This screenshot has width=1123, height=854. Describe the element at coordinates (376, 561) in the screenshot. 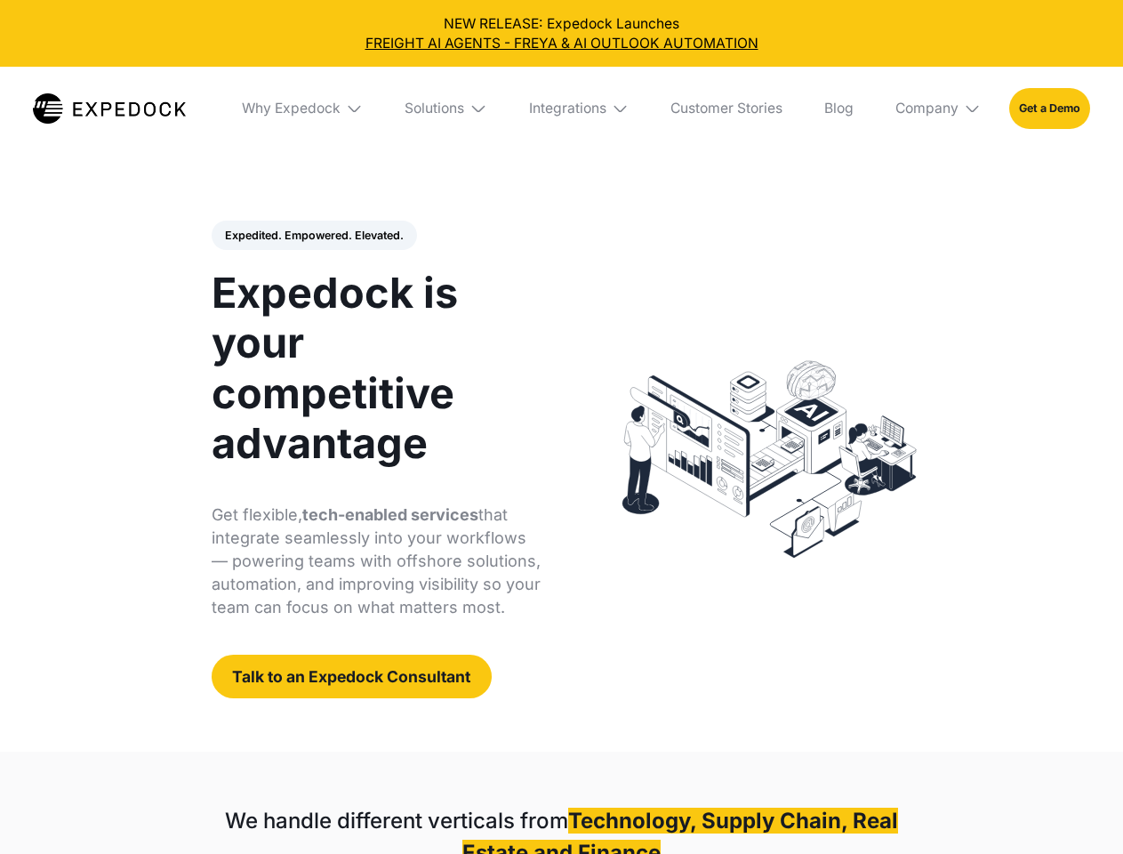

I see `p: Get flexible, that integrate seamlessly into your workflows — powering teams with offshore soluti...` at that location.